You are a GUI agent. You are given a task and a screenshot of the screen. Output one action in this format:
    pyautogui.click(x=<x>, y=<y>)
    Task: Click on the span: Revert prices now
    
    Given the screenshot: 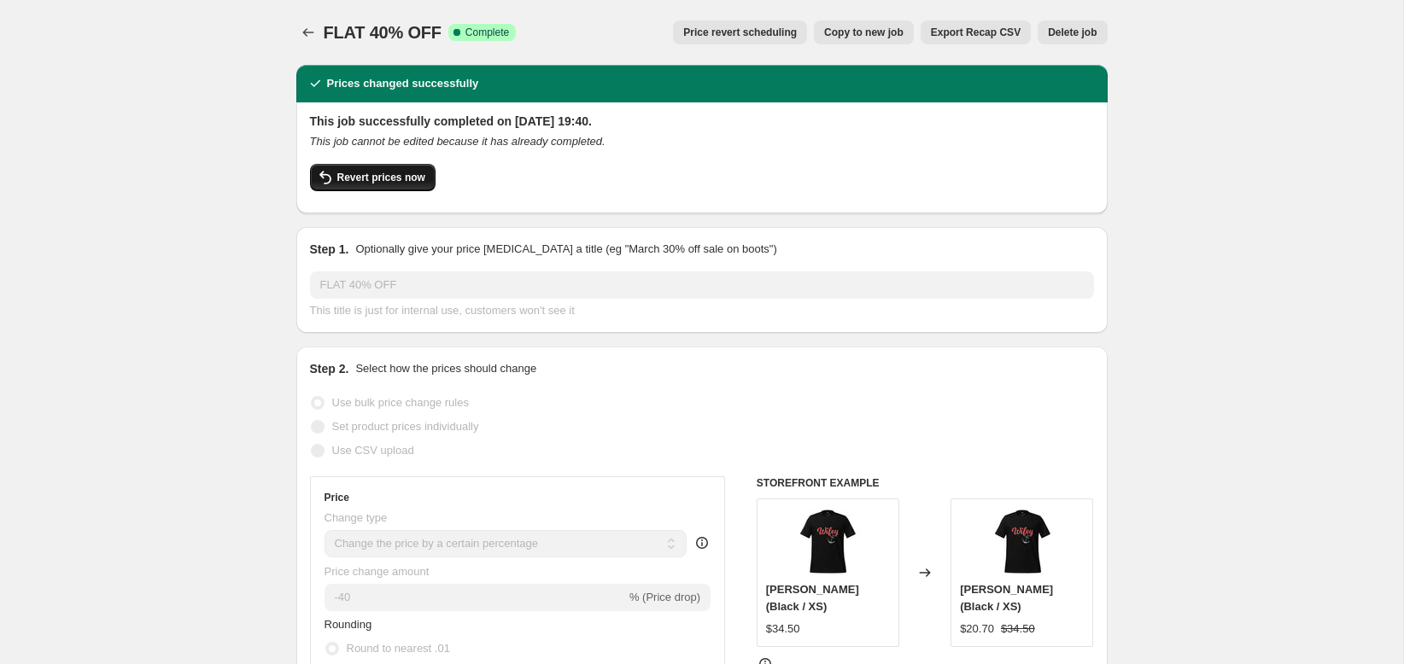 What is the action you would take?
    pyautogui.click(x=381, y=178)
    